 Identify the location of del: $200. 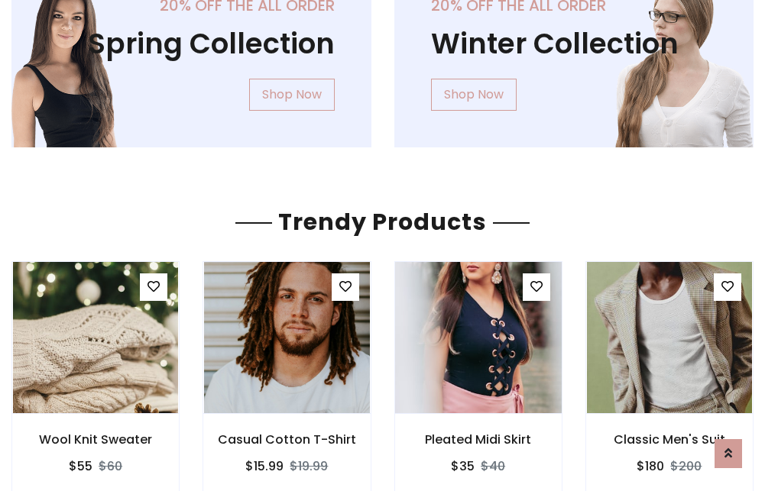
(685, 466).